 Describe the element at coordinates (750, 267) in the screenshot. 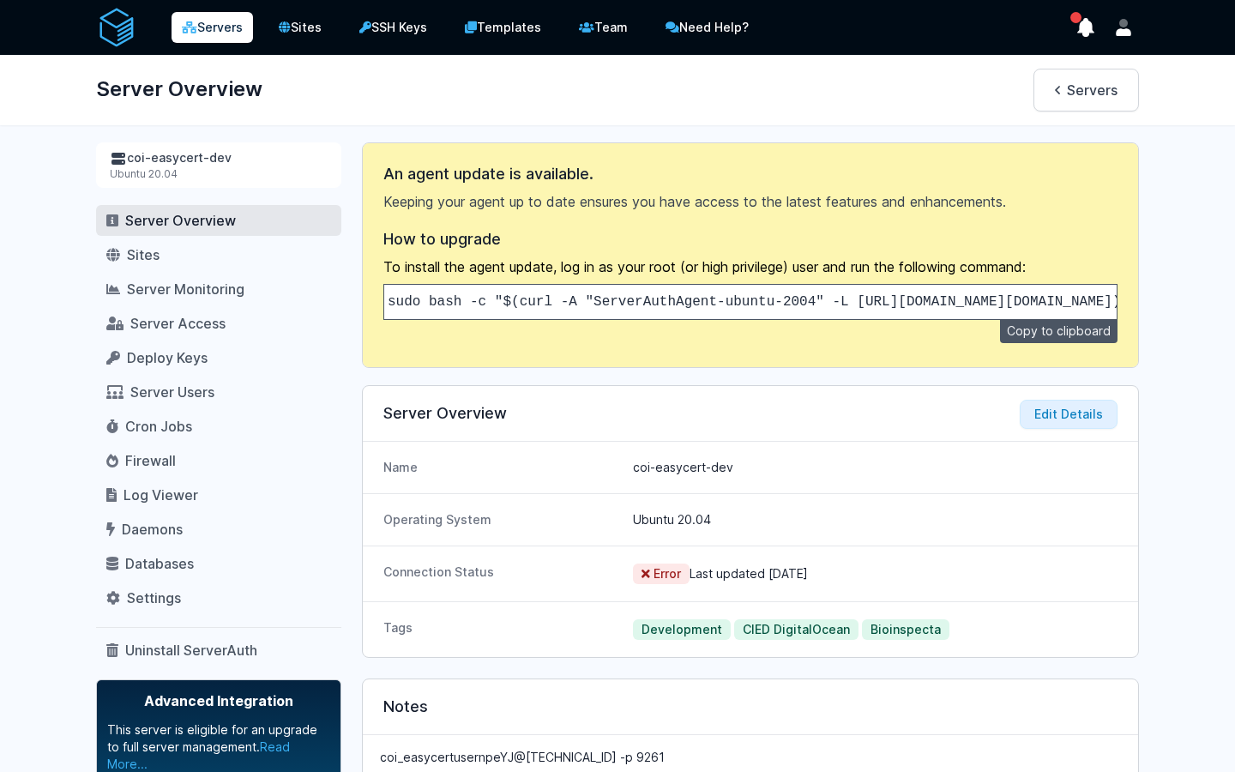

I see `p: To install the agent update, log in as your root (or high privilege) user and run the following c...` at that location.